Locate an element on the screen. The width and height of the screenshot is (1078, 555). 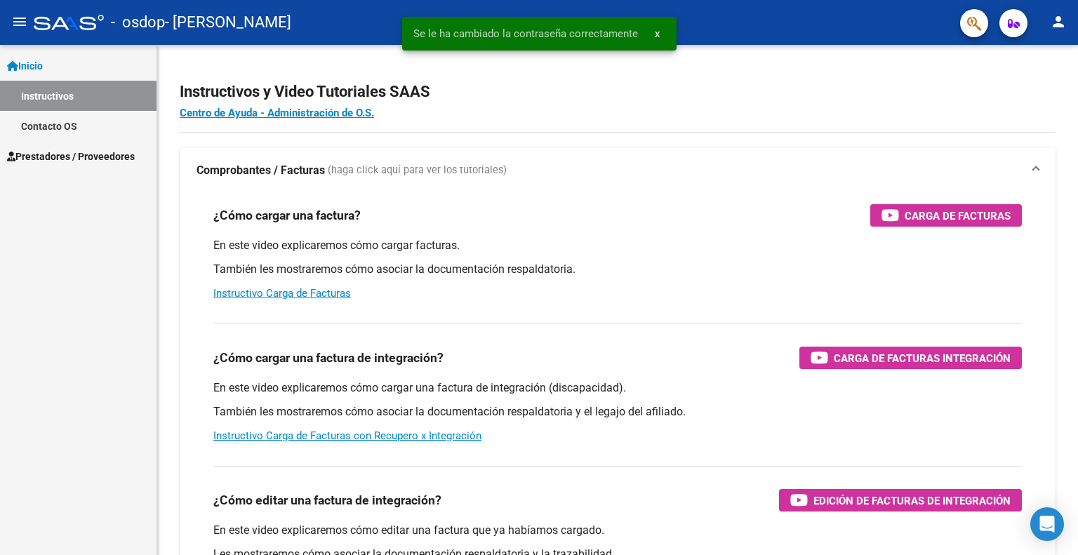
span: - osdop is located at coordinates (138, 22).